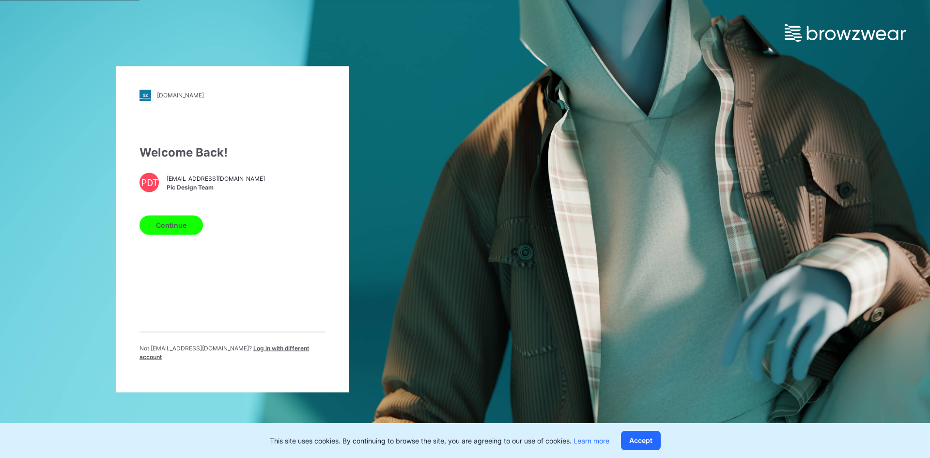 Image resolution: width=930 pixels, height=458 pixels. What do you see at coordinates (171, 225) in the screenshot?
I see `button: Continue` at bounding box center [171, 225].